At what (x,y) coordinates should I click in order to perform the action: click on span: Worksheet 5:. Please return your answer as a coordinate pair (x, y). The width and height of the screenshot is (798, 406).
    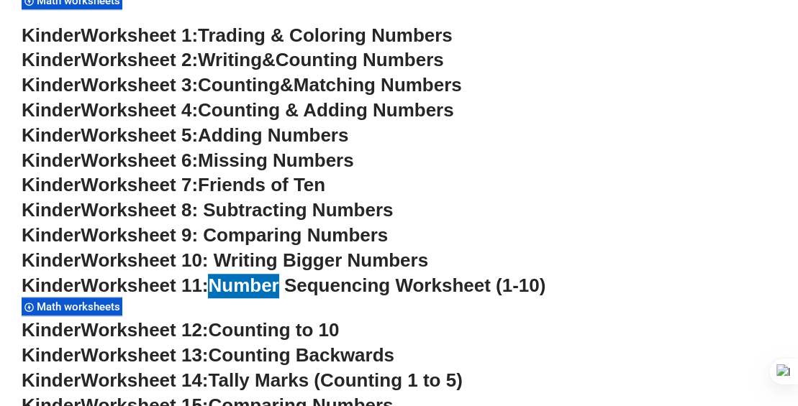
    Looking at the image, I should click on (139, 135).